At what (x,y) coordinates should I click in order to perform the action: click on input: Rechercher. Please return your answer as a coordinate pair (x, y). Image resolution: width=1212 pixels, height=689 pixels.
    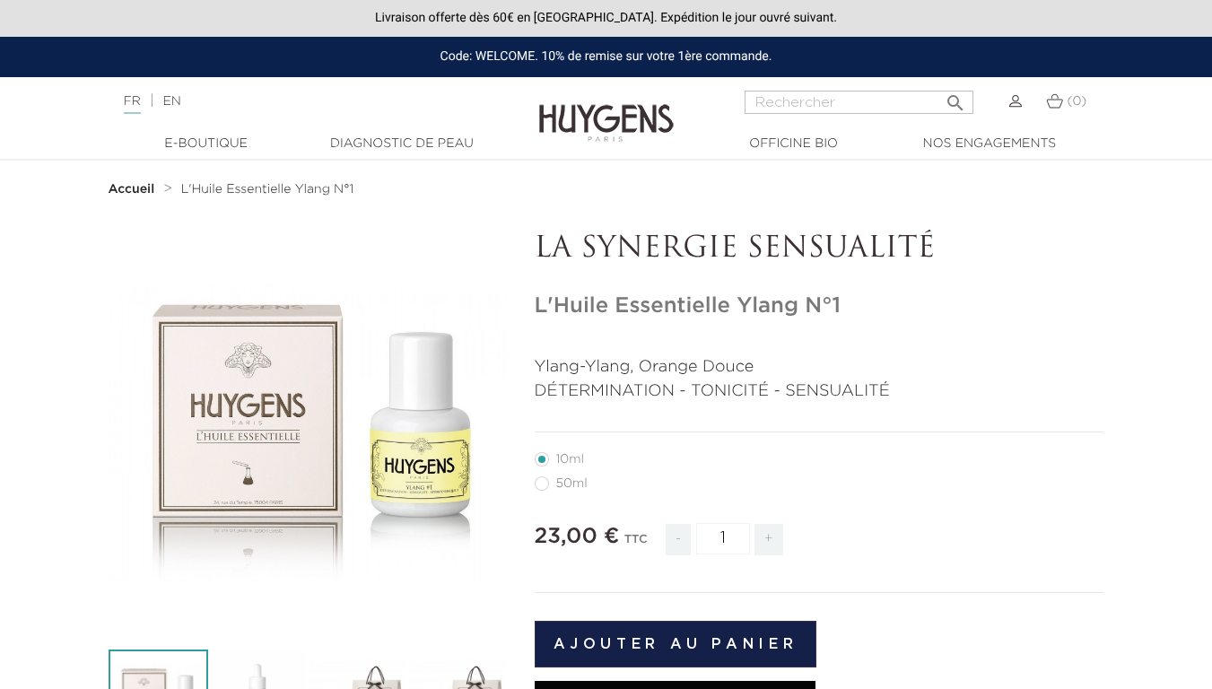
    Looking at the image, I should click on (858, 102).